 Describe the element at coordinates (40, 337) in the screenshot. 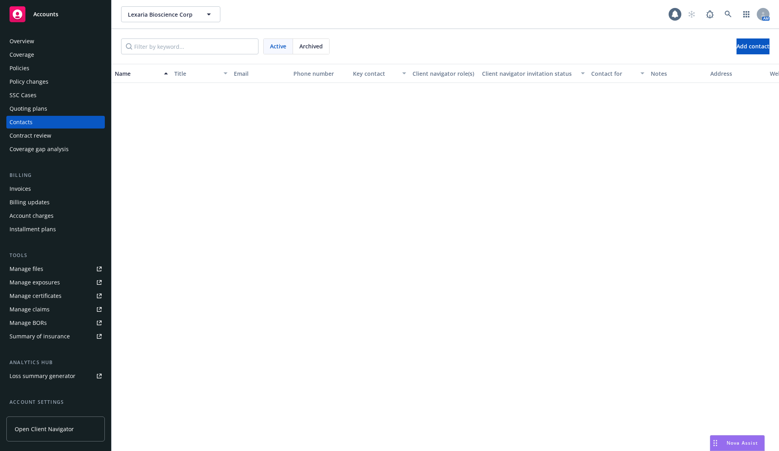

I see `div: Summary of insurance` at that location.